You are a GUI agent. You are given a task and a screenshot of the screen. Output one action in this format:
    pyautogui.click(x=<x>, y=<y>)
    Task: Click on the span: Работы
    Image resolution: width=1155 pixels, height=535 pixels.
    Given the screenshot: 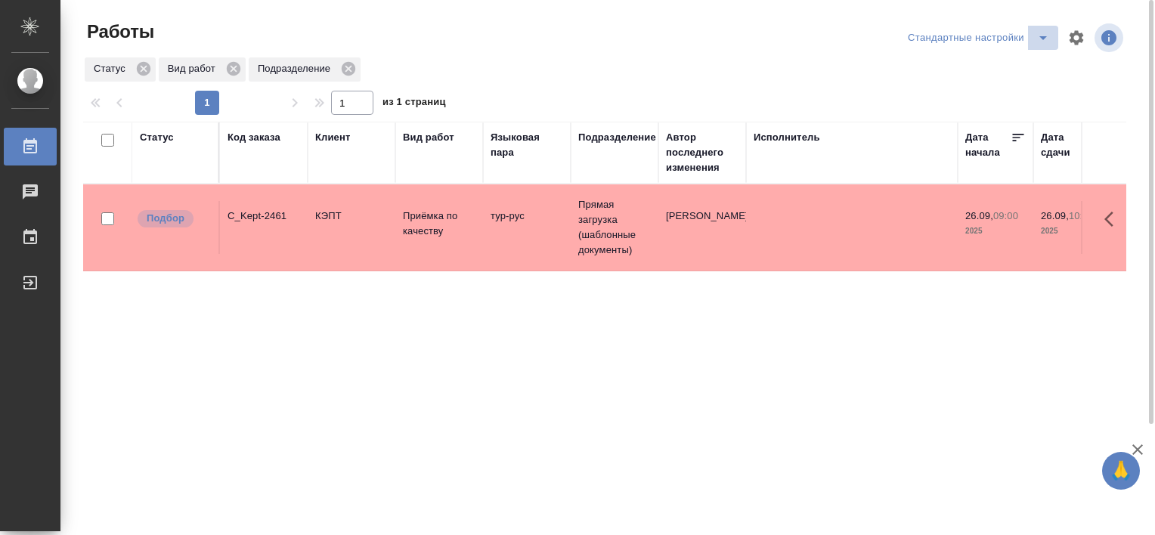 What is the action you would take?
    pyautogui.click(x=119, y=32)
    